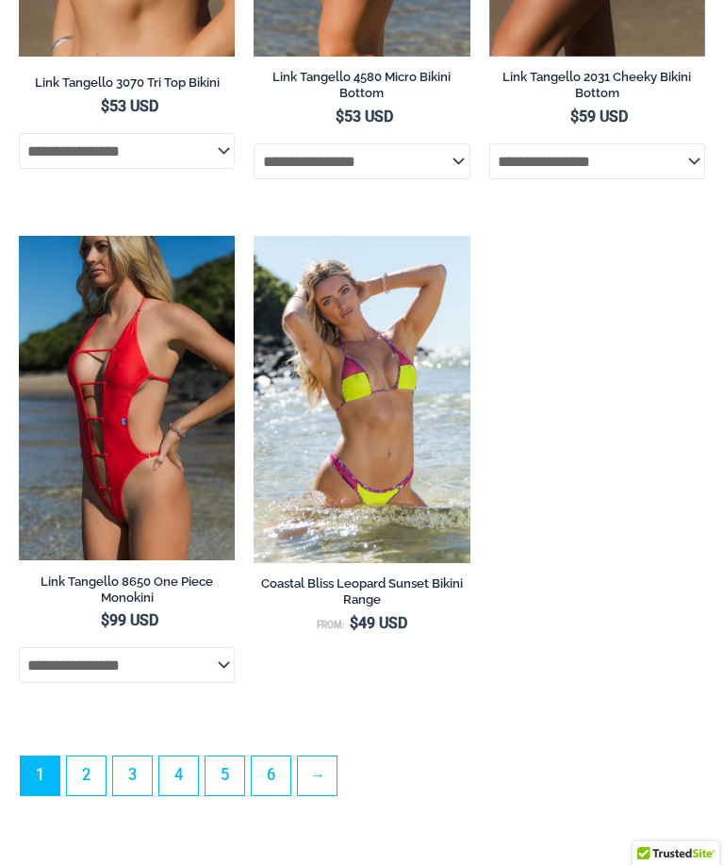 Image resolution: width=724 pixels, height=865 pixels. Describe the element at coordinates (129, 620) in the screenshot. I see `bdi: 99 USD` at that location.